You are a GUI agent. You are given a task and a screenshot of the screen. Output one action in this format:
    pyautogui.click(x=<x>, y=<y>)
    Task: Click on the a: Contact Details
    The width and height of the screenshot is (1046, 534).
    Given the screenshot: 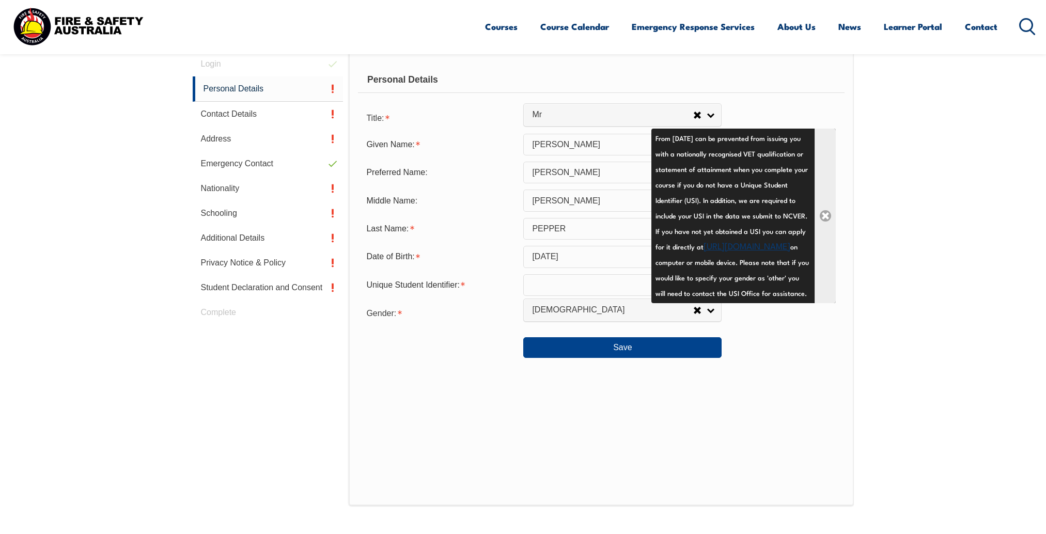 What is the action you would take?
    pyautogui.click(x=268, y=114)
    